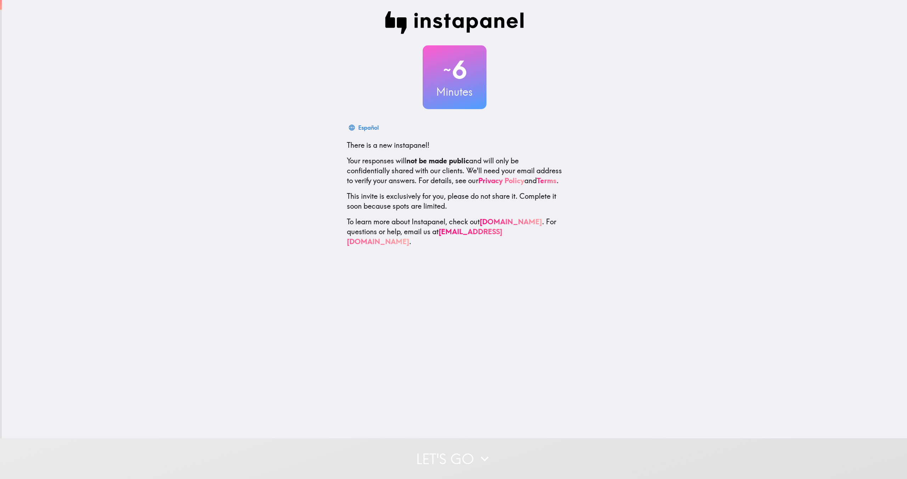 Image resolution: width=907 pixels, height=479 pixels. What do you see at coordinates (455, 201) in the screenshot?
I see `p: This invite is exclusively for you, please do not share it. Complete it soon because spots are li...` at bounding box center [455, 201].